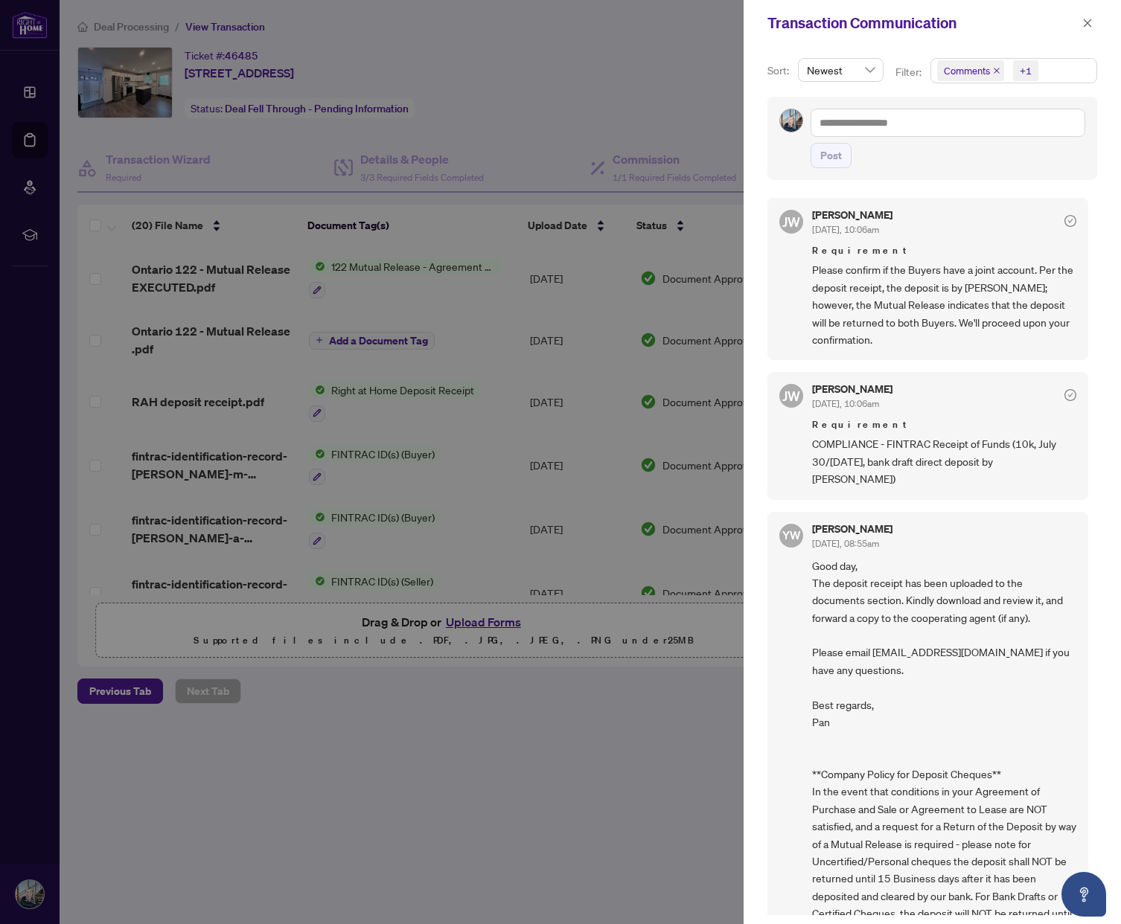  Describe the element at coordinates (1084, 895) in the screenshot. I see `button: Open asap` at that location.